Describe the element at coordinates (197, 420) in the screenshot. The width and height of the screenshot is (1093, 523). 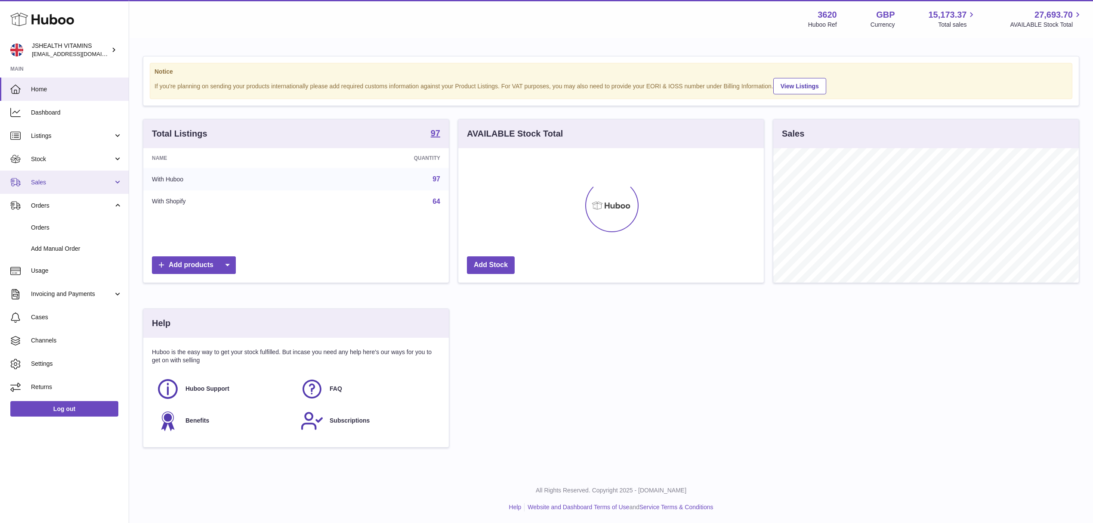
I see `span: Benefits` at that location.